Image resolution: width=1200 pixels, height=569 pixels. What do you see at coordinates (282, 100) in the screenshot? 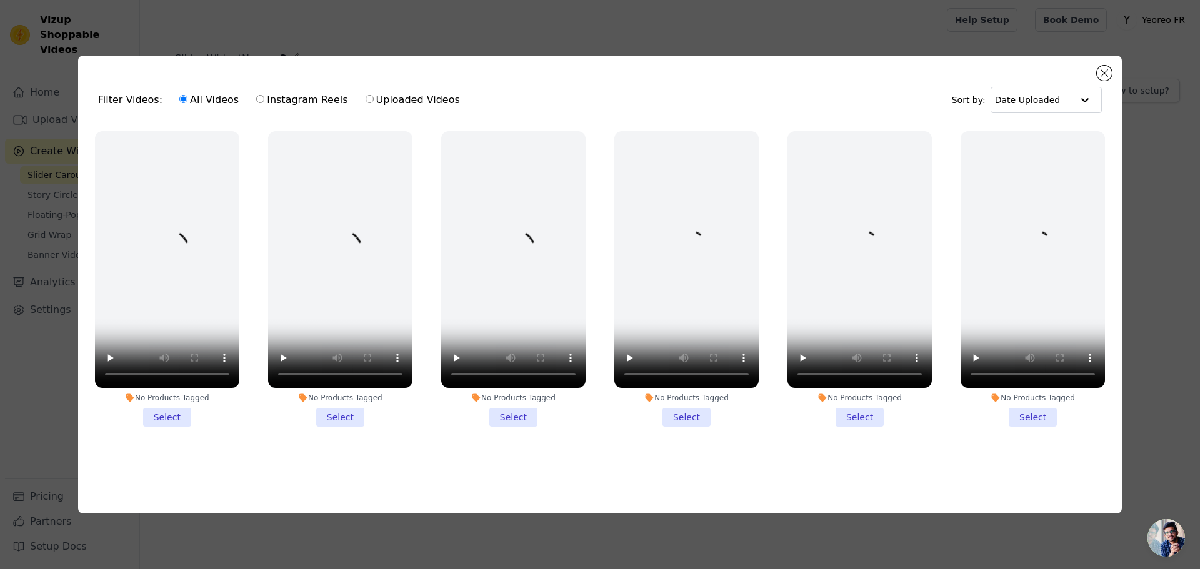
I see `div: Filter Videos:` at bounding box center [282, 100].